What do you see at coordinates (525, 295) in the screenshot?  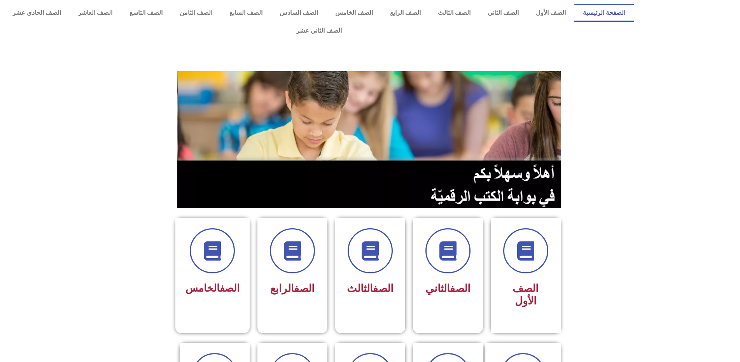 I see `span: الصف الأول` at bounding box center [525, 295].